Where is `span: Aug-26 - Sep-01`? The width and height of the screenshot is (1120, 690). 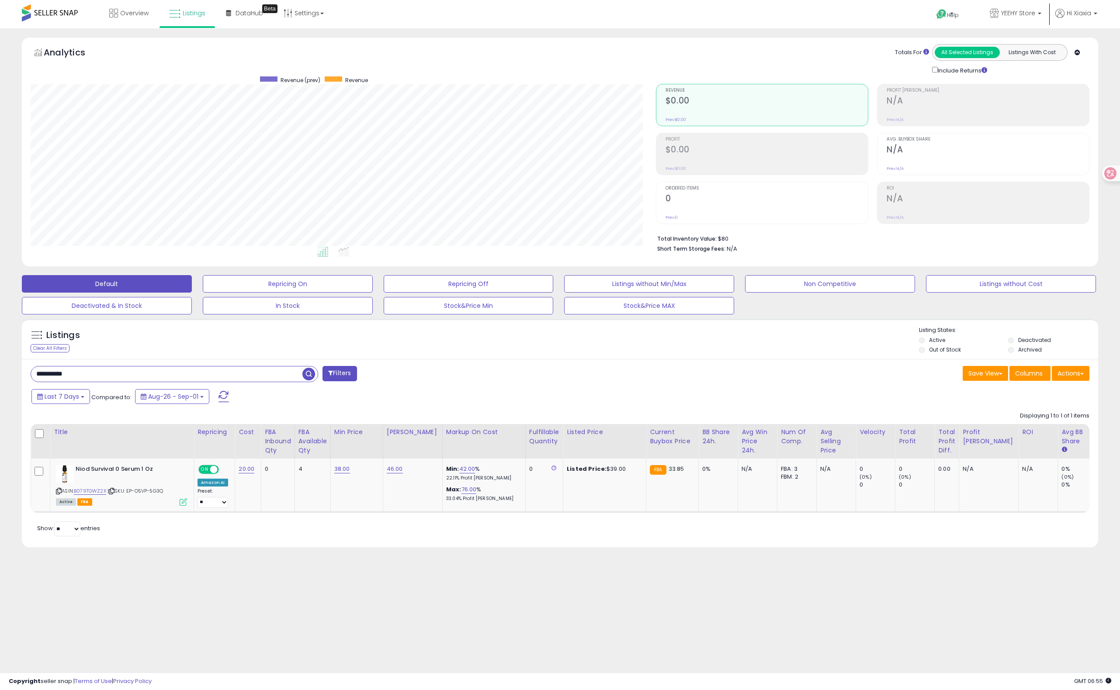 span: Aug-26 - Sep-01 is located at coordinates (173, 397).